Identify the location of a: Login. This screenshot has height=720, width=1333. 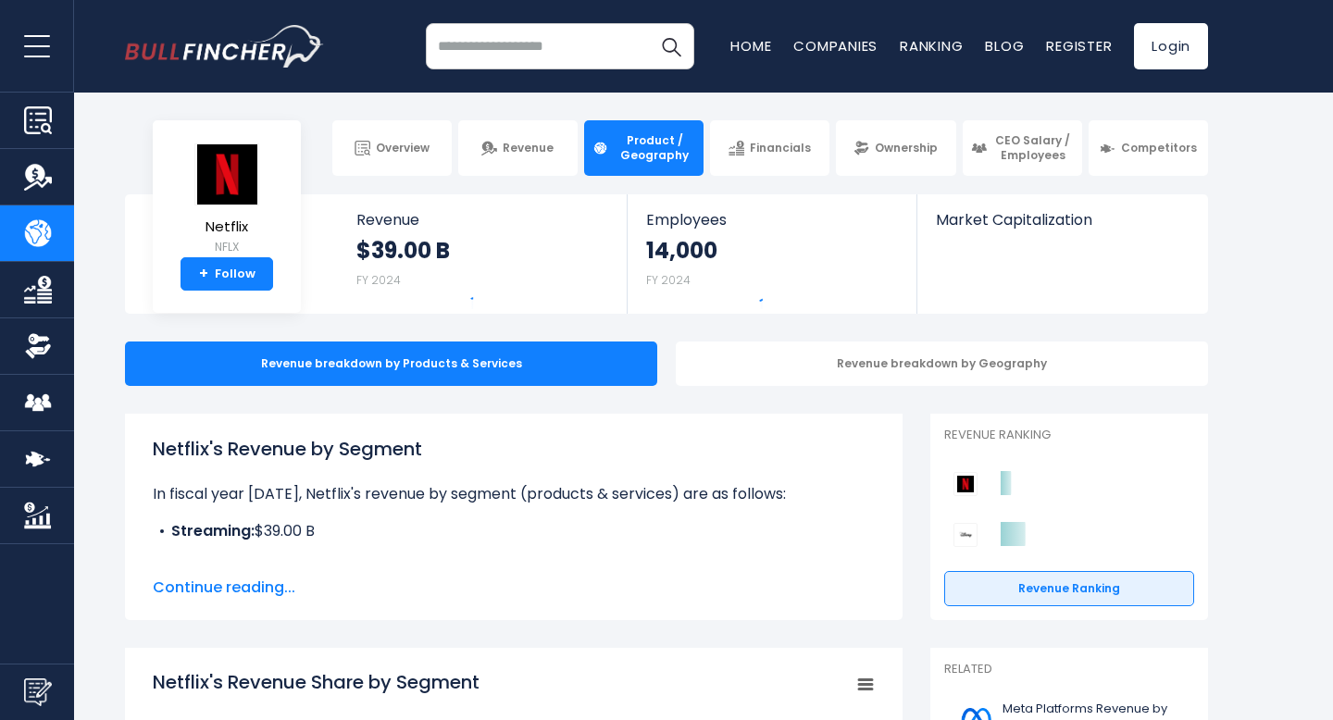
(1171, 46).